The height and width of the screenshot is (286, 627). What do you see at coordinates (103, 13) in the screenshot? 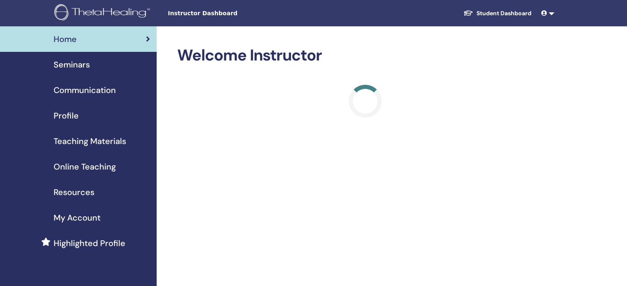
I see `img: logo.png` at bounding box center [103, 13].